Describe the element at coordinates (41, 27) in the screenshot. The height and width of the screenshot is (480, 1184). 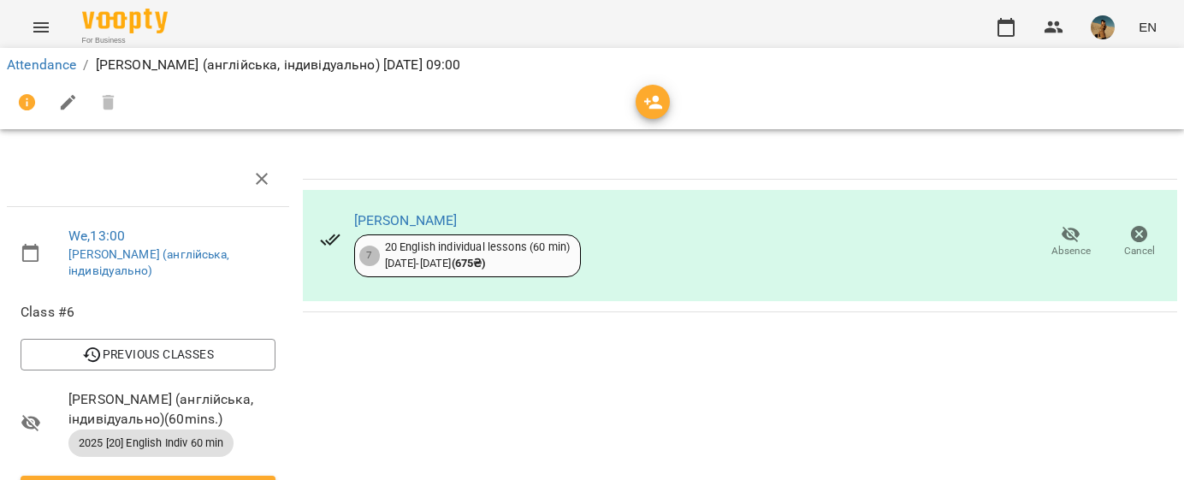
I see `button: Menu` at that location.